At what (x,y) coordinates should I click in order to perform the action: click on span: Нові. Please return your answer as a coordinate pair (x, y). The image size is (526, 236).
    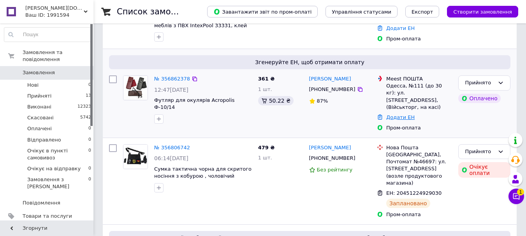
    Looking at the image, I should click on (33, 85).